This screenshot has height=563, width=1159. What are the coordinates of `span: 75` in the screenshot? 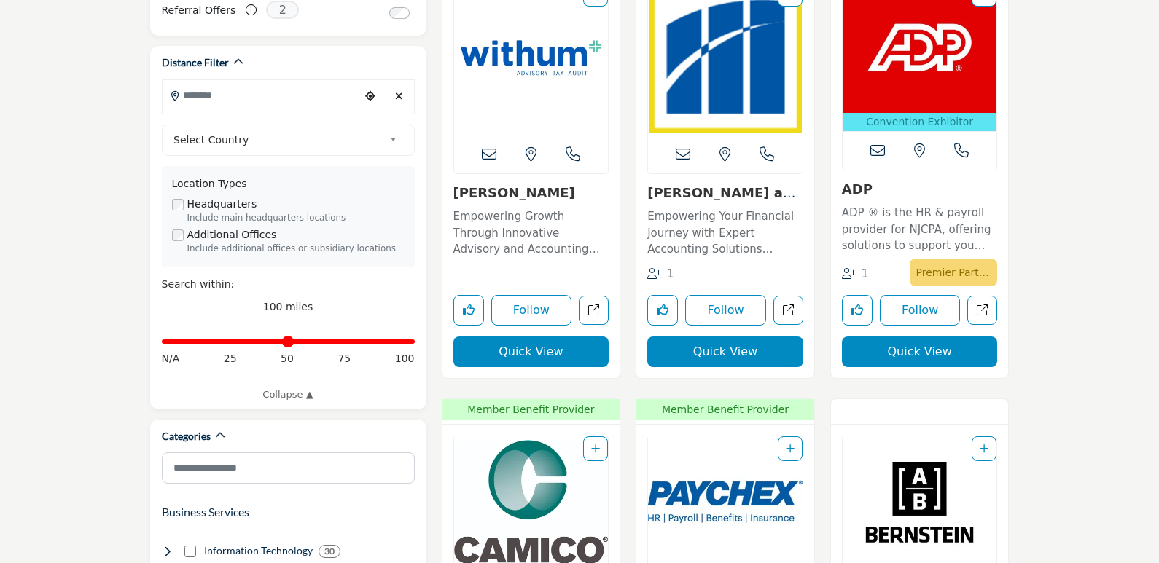 It's located at (344, 359).